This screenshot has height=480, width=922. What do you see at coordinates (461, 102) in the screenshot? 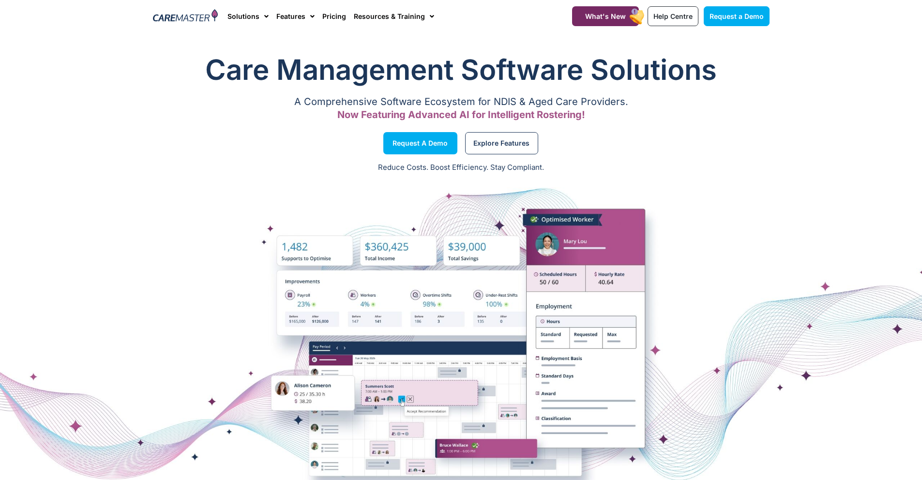
I see `p: A Comprehensive Software Ecosystem for NDIS & Aged Care Providers.` at bounding box center [461, 102].